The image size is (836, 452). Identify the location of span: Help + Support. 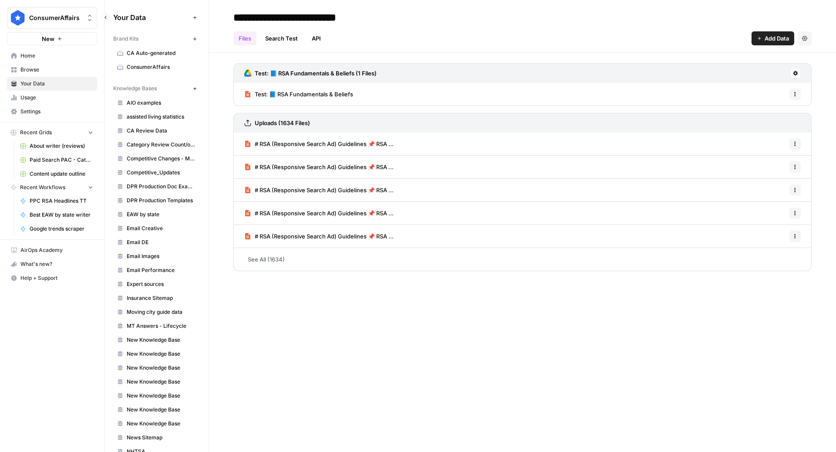
(57, 278).